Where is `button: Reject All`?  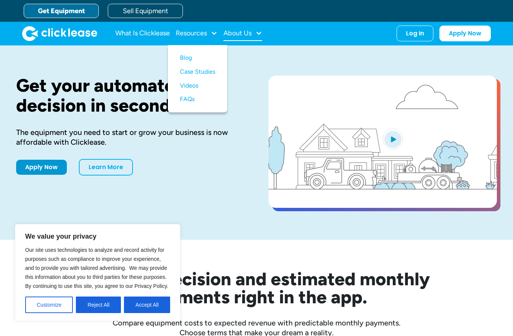
button: Reject All is located at coordinates (98, 304).